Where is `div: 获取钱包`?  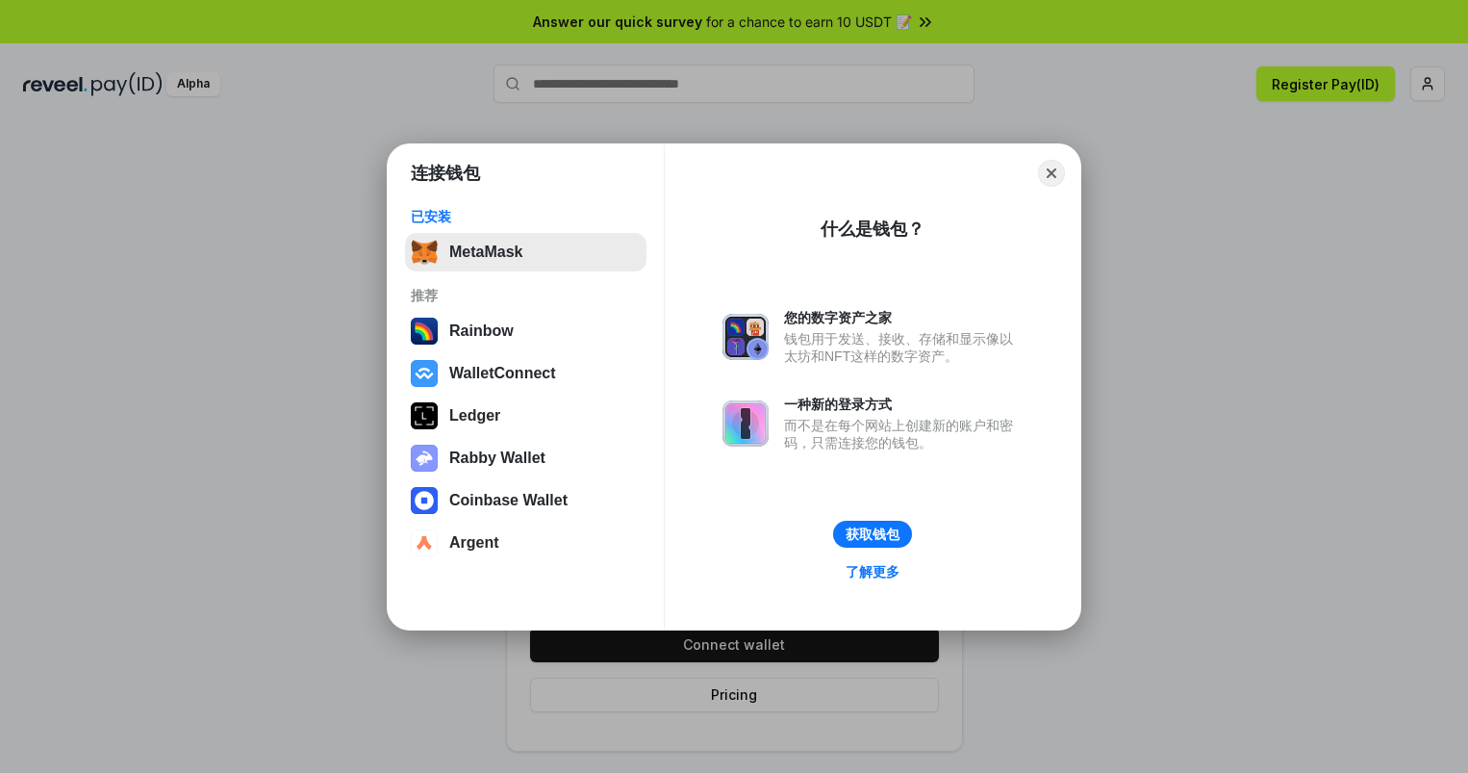
div: 获取钱包 is located at coordinates (873, 534).